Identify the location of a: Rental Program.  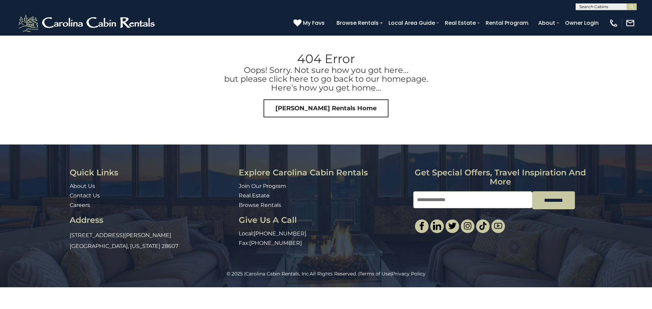
(507, 23).